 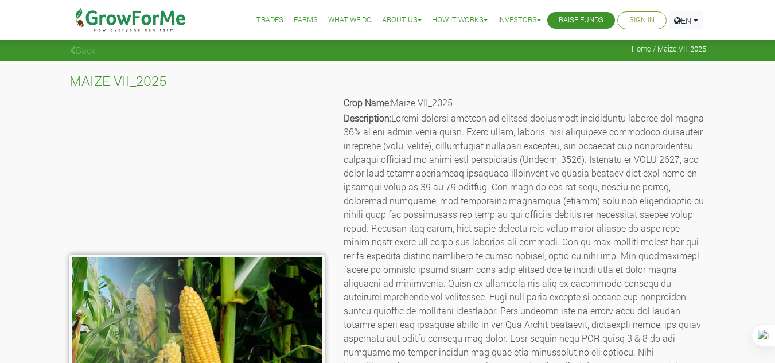 What do you see at coordinates (367, 102) in the screenshot?
I see `b: Crop Name:` at bounding box center [367, 102].